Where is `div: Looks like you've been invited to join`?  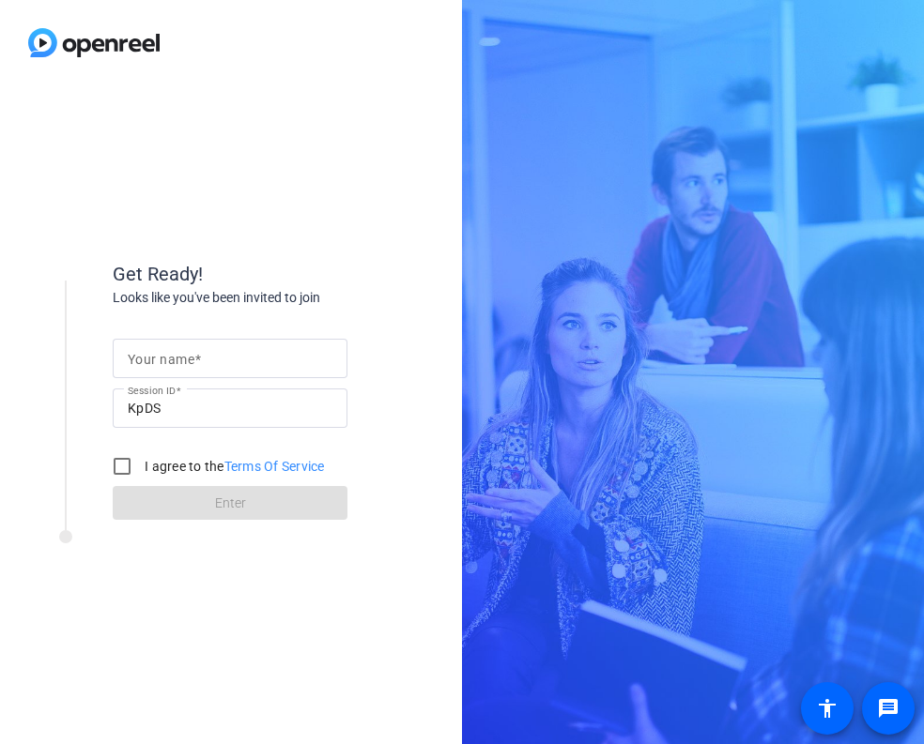
div: Looks like you've been invited to join is located at coordinates (300, 298).